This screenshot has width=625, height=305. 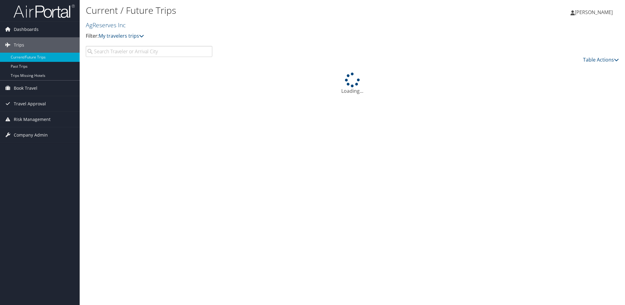 I want to click on h1: Current / Future Trips, so click(x=263, y=10).